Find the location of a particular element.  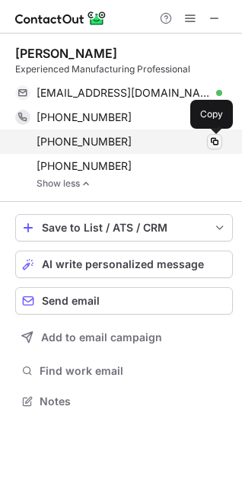

span: Notes is located at coordinates (133, 401).